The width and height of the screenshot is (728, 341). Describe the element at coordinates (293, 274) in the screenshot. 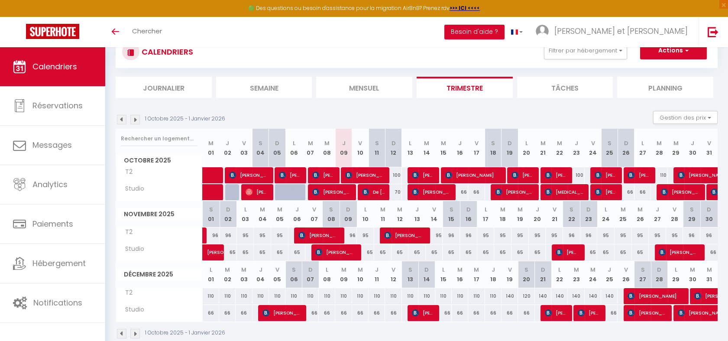

I see `th: 06` at that location.